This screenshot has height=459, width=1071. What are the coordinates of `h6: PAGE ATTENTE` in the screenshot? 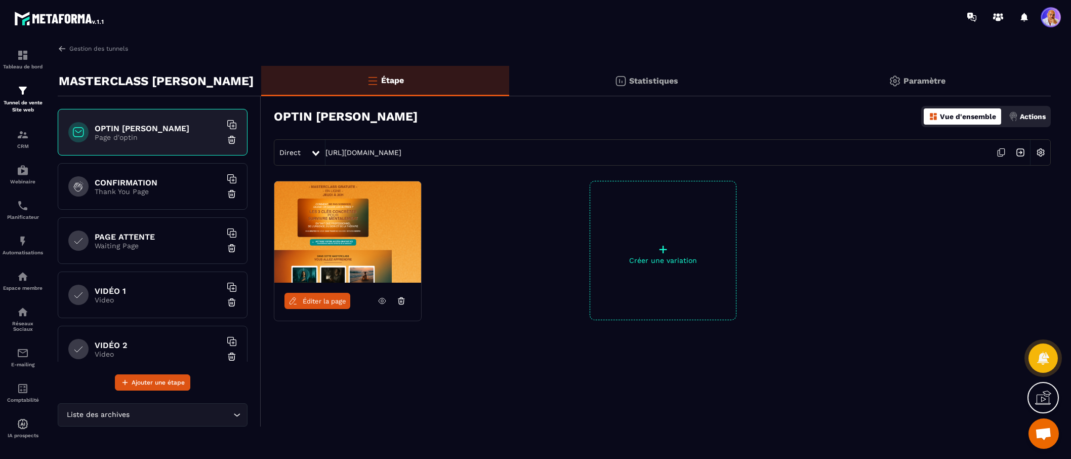 It's located at (158, 236).